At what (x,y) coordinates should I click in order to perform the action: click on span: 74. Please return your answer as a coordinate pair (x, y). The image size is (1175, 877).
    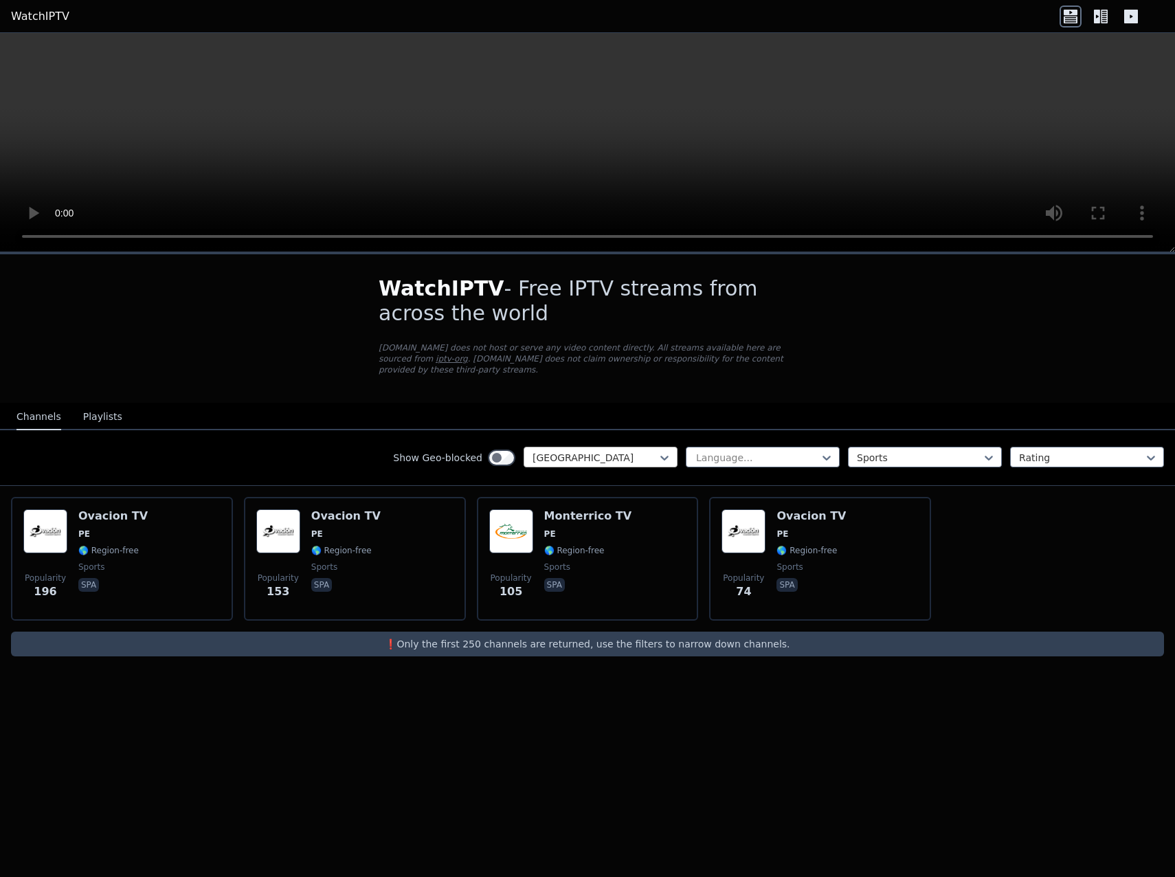
    Looking at the image, I should click on (744, 592).